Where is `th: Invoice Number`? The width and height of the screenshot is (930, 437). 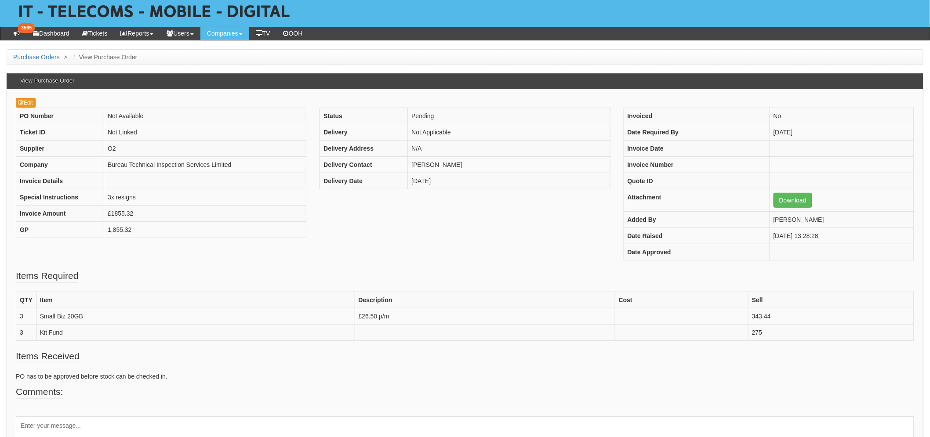
th: Invoice Number is located at coordinates (697, 165).